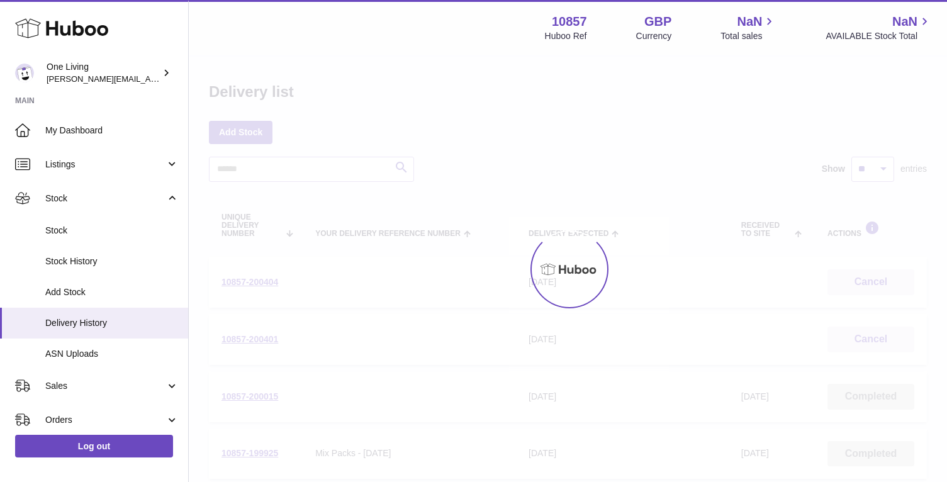  Describe the element at coordinates (879, 28) in the screenshot. I see `a: NaN AVAILABLE Stock Total` at that location.